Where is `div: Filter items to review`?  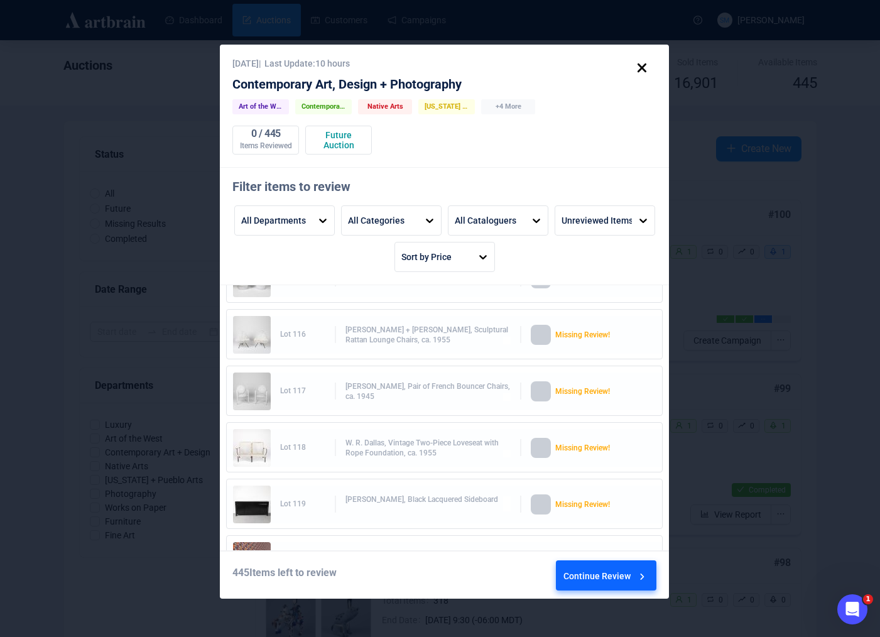
div: Filter items to review is located at coordinates (444, 190).